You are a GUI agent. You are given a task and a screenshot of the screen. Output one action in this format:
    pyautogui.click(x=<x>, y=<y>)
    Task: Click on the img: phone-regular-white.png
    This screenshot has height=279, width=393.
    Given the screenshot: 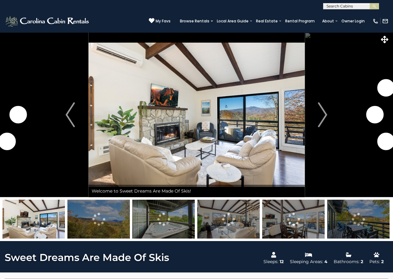 What is the action you would take?
    pyautogui.click(x=375, y=21)
    